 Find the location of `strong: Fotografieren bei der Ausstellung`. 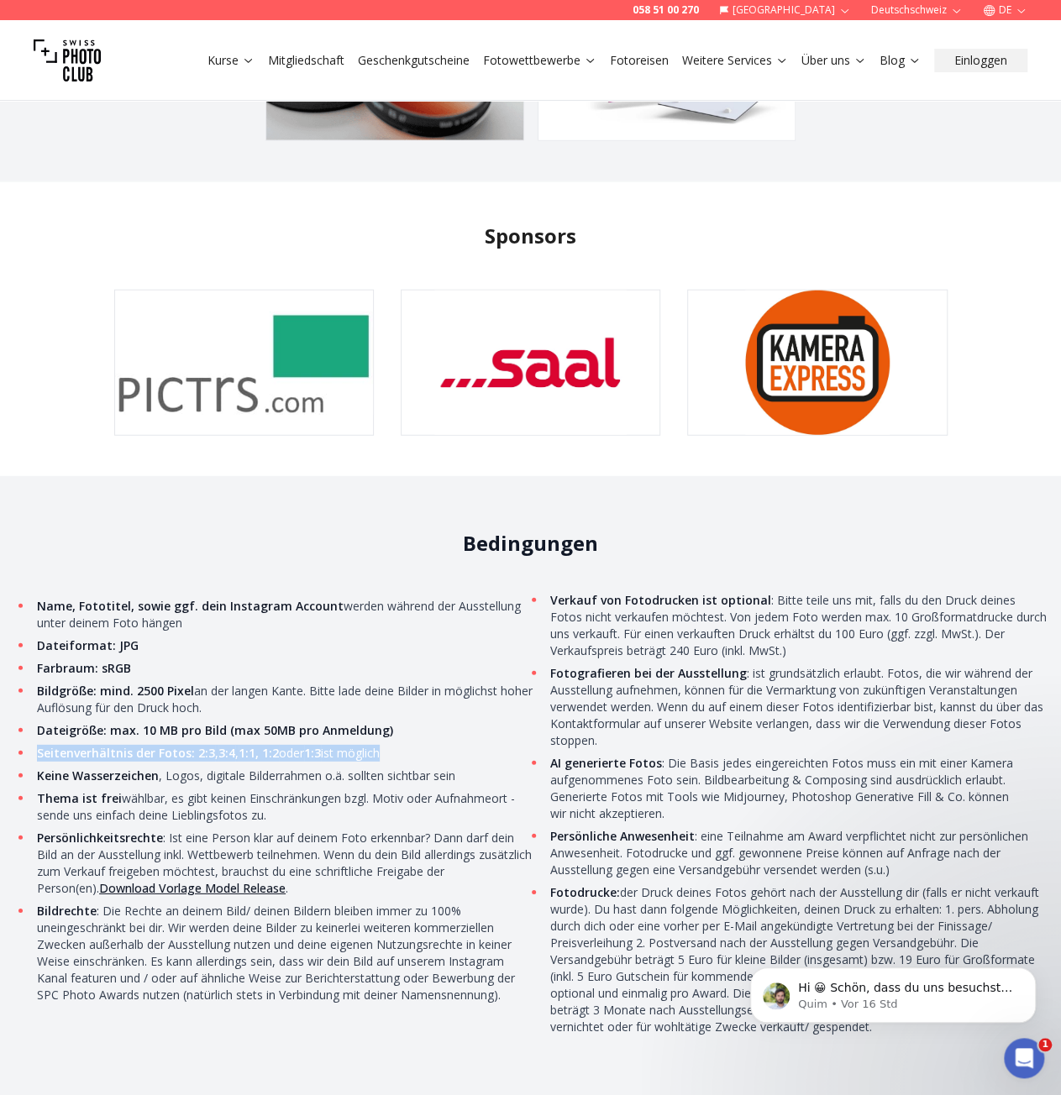

strong: Fotografieren bei der Ausstellung is located at coordinates (648, 673).